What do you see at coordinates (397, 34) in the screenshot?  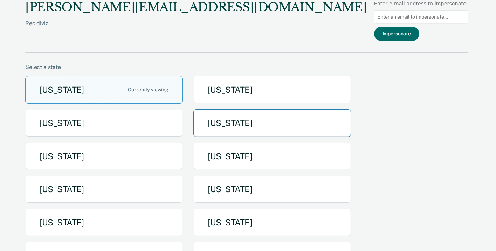 I see `button: Impersonate` at bounding box center [397, 34].